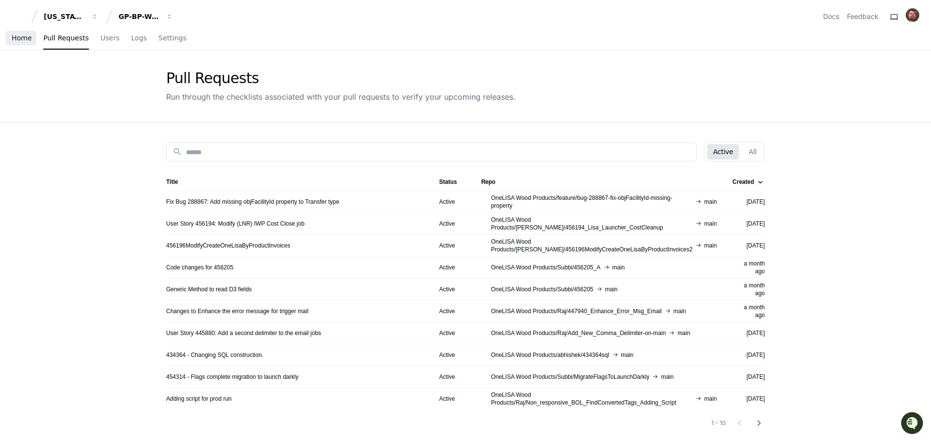  What do you see at coordinates (171, 81) in the screenshot?
I see `button: Start new chat` at bounding box center [171, 81].